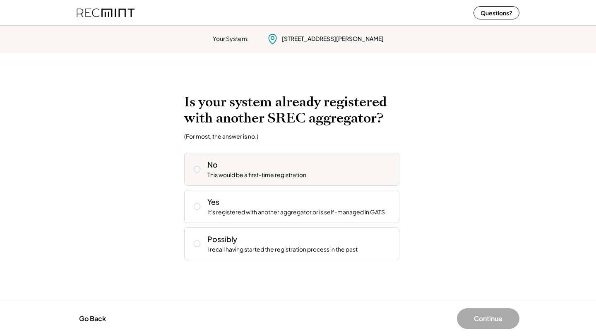  Describe the element at coordinates (296, 212) in the screenshot. I see `div: It's registered with another aggregator or is self-managed in GATS` at that location.